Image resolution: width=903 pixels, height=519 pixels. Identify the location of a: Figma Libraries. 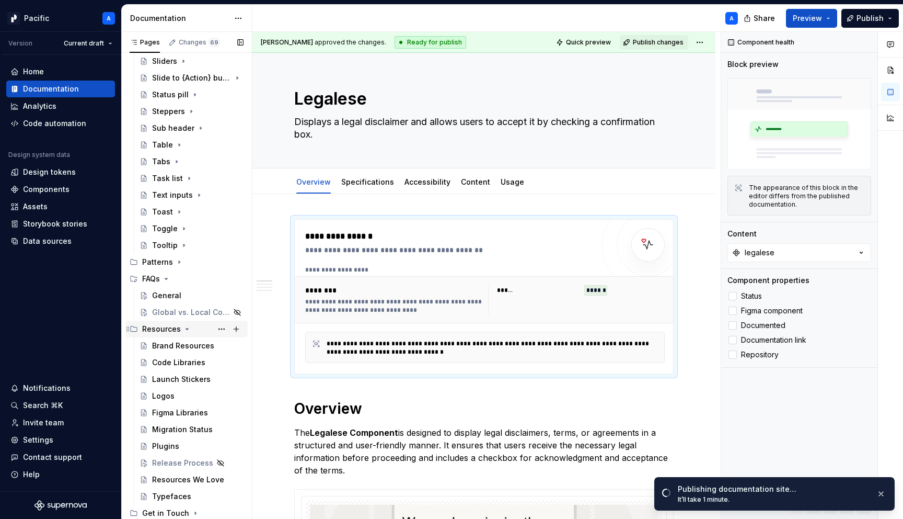
(191, 412).